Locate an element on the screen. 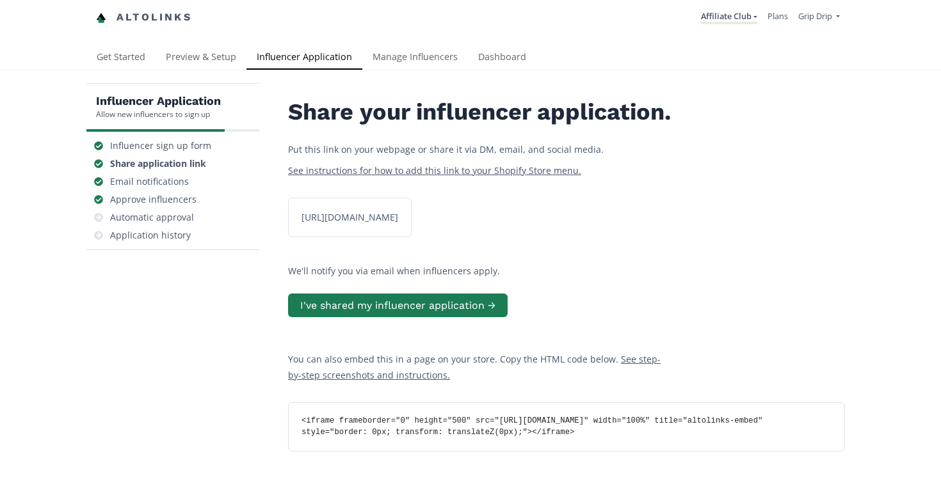 The width and height of the screenshot is (941, 477). div: Application history is located at coordinates (150, 236).